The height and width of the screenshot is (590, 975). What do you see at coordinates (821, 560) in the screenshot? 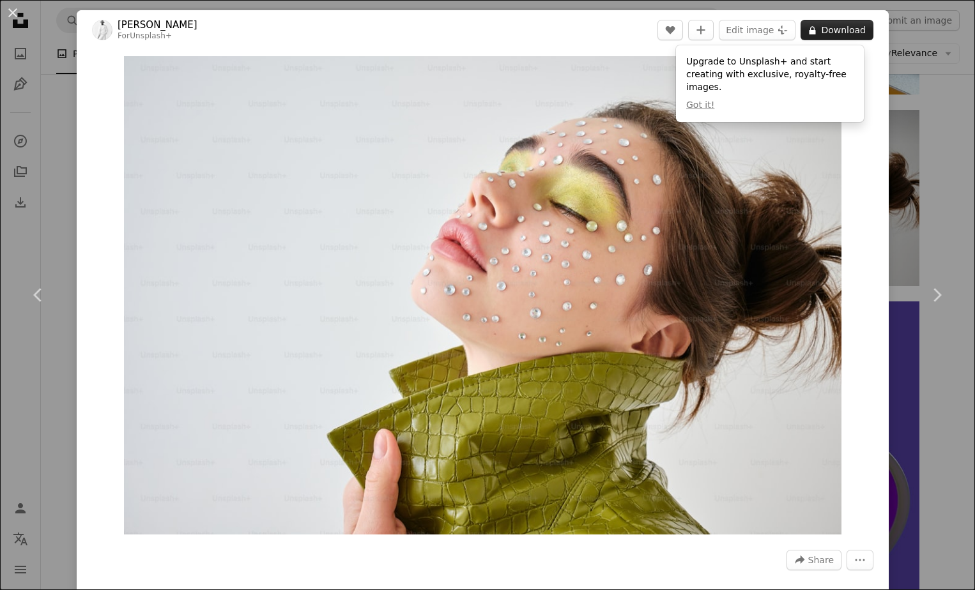
I see `span: Share` at bounding box center [821, 560].